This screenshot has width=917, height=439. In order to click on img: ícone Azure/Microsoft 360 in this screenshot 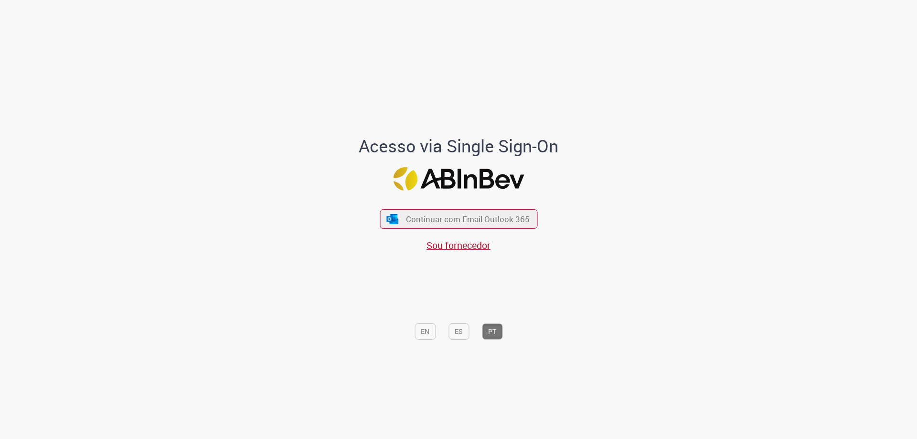, I will do `click(393, 219)`.